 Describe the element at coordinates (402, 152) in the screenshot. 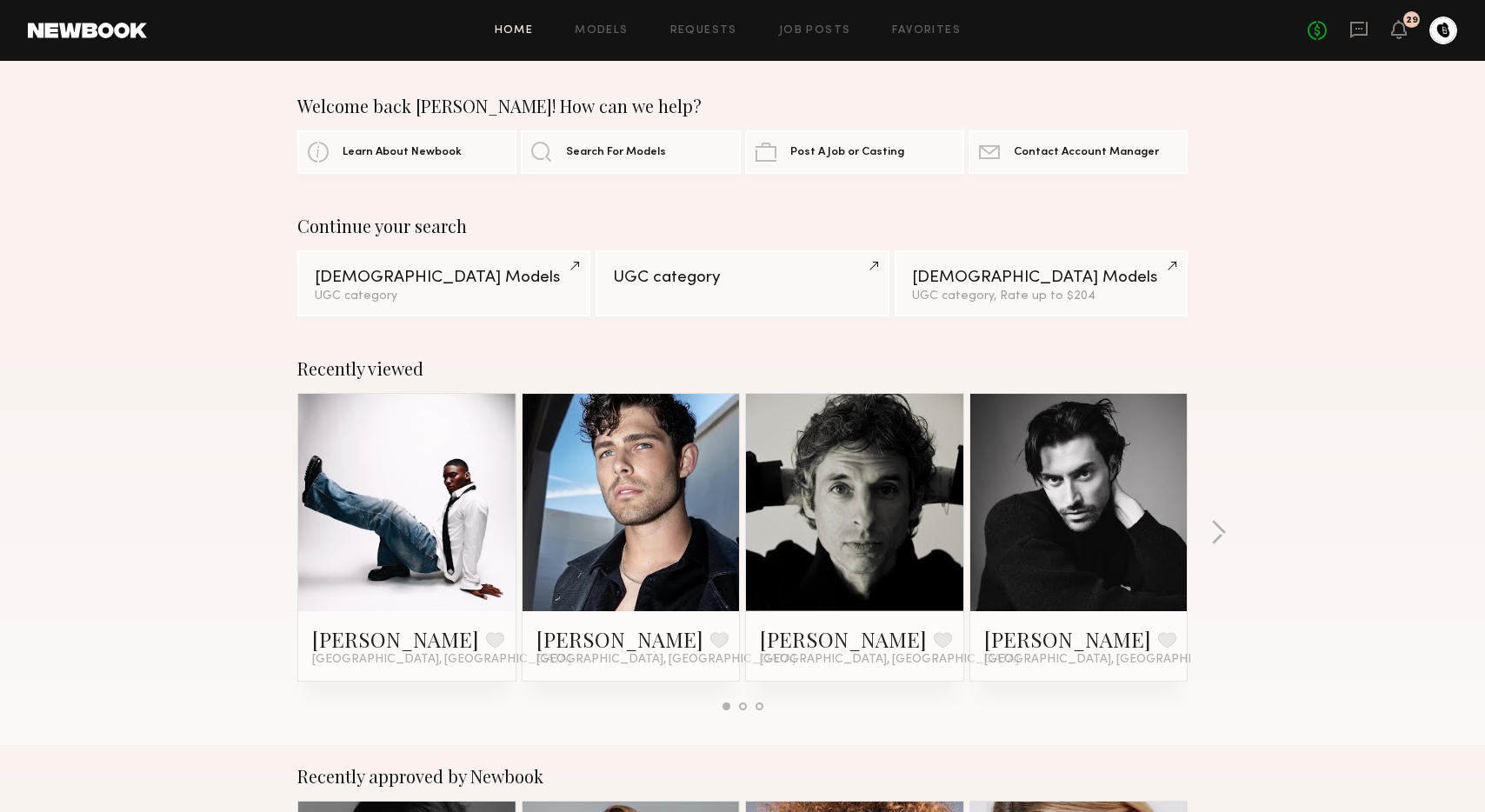

I see `span: Learn About Newbook` at that location.